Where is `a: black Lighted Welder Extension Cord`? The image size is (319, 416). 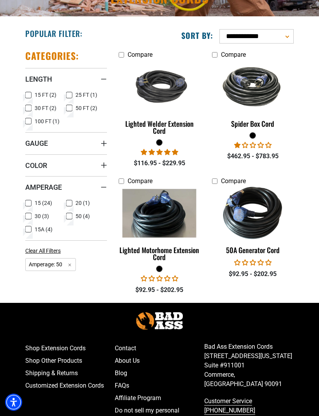 a: black Lighted Welder Extension Cord is located at coordinates (159, 101).